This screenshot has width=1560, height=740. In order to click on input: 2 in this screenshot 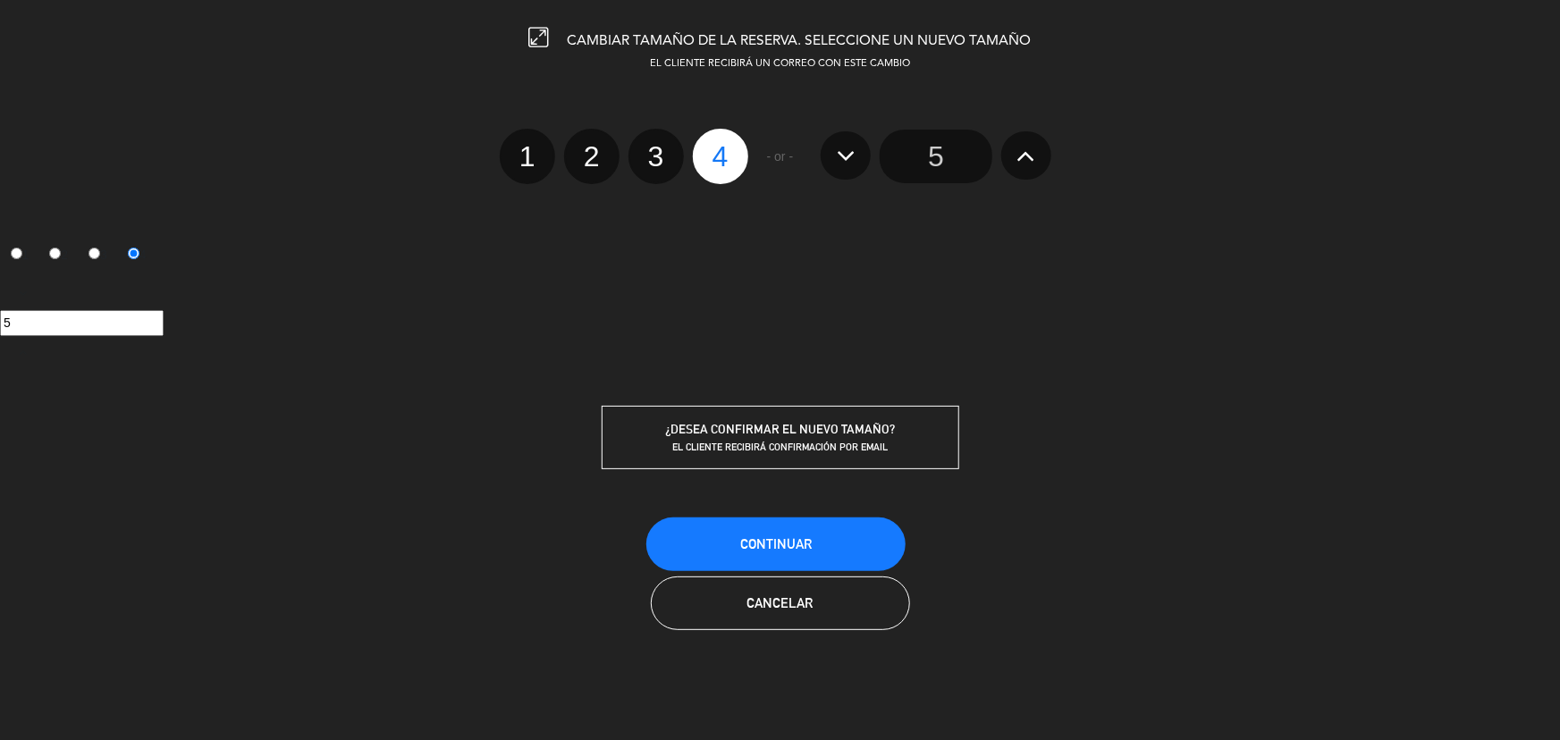, I will do `click(55, 253)`.